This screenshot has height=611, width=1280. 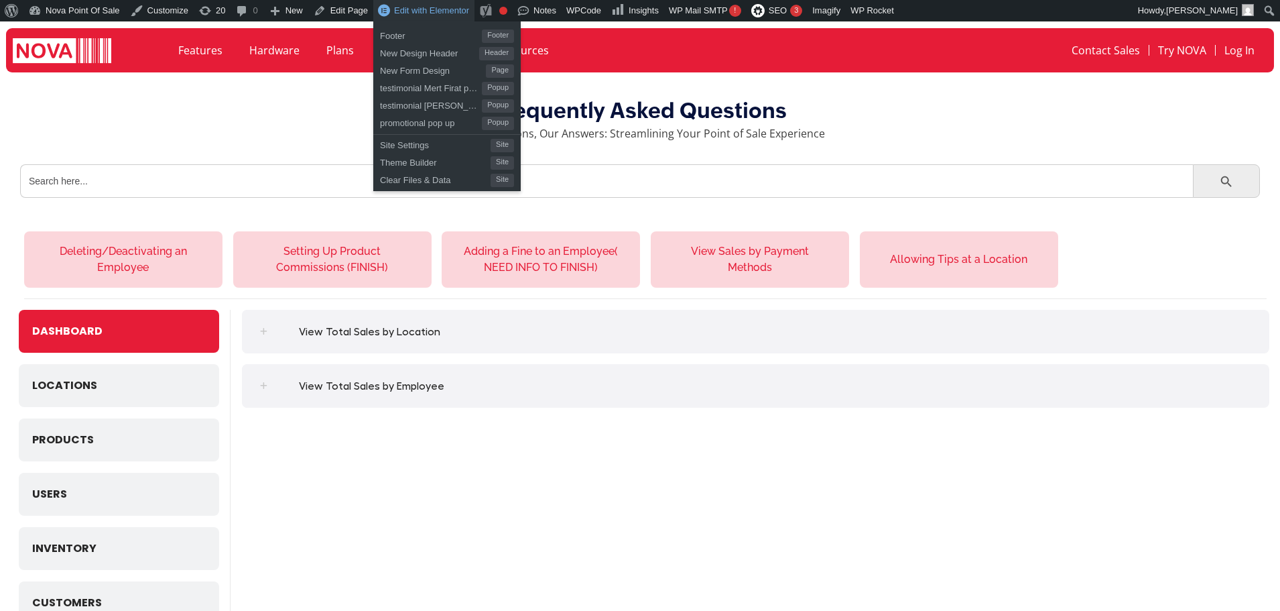 What do you see at coordinates (522, 50) in the screenshot?
I see `a: Resources` at bounding box center [522, 50].